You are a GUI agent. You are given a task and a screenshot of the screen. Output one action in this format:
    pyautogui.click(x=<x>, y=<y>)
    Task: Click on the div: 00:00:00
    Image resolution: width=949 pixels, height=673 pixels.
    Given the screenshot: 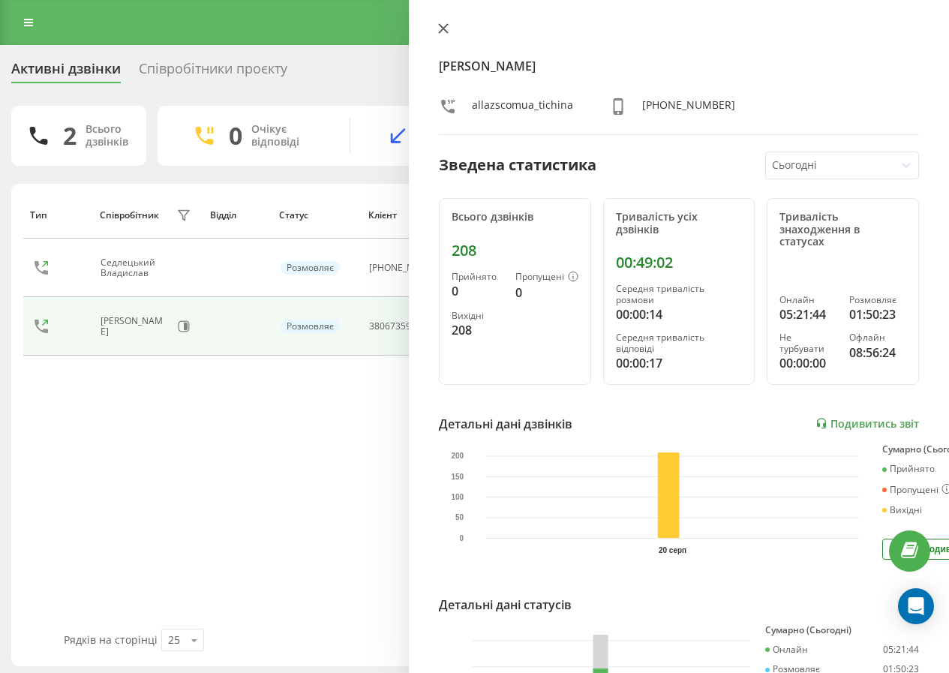 What is the action you would take?
    pyautogui.click(x=808, y=363)
    